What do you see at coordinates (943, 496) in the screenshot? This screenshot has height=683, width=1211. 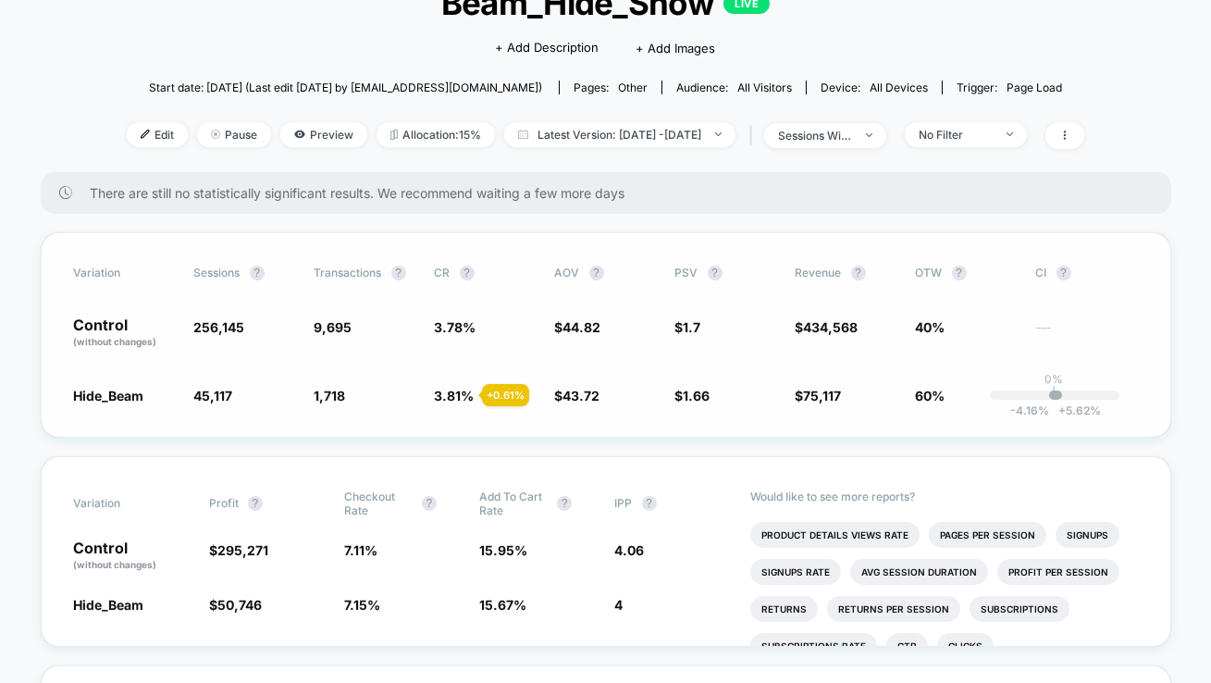 I see `p: Would like to see more reports?` at bounding box center [943, 496].